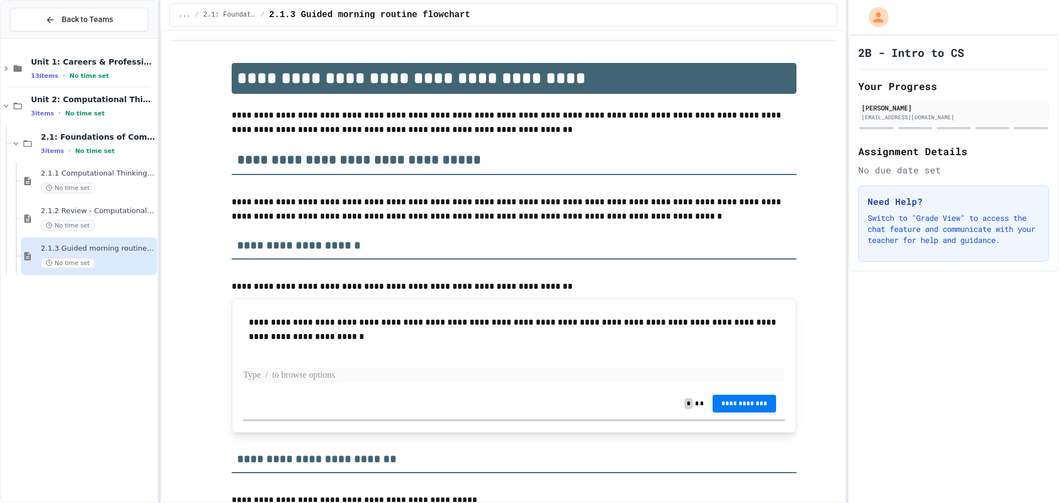  What do you see at coordinates (911, 52) in the screenshot?
I see `h1: 2B - Intro to CS` at bounding box center [911, 52].